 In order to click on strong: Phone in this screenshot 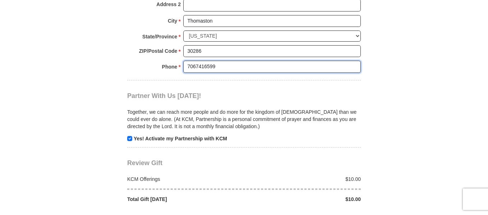, I will do `click(170, 67)`.